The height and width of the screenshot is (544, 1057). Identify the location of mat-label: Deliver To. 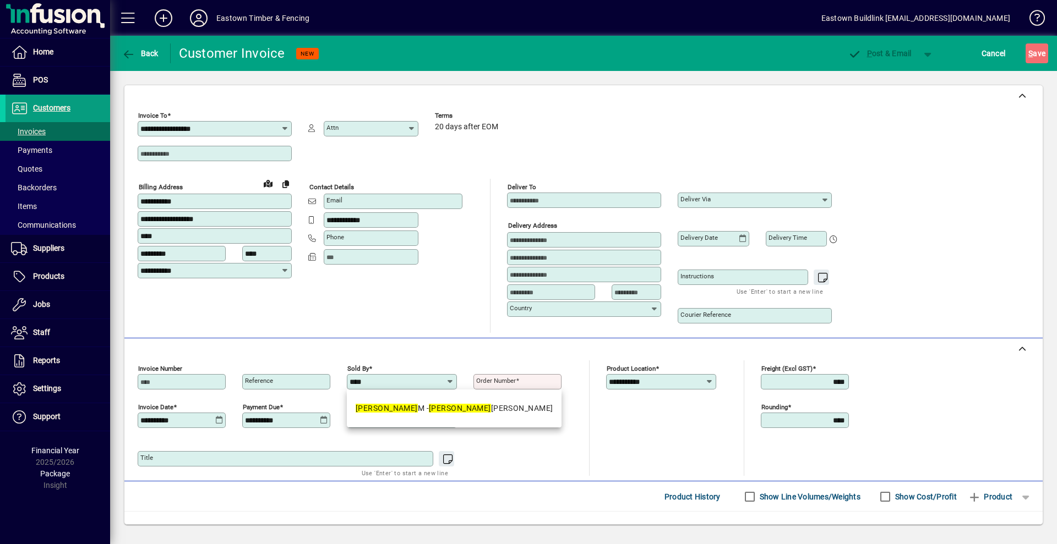
(522, 187).